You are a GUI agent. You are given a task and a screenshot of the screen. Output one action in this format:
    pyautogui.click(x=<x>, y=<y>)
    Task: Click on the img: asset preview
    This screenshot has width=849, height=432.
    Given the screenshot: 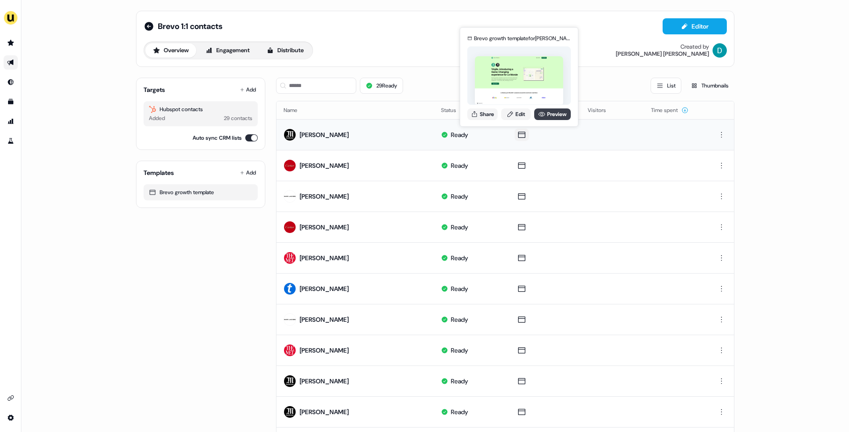 What is the action you would take?
    pyautogui.click(x=519, y=81)
    